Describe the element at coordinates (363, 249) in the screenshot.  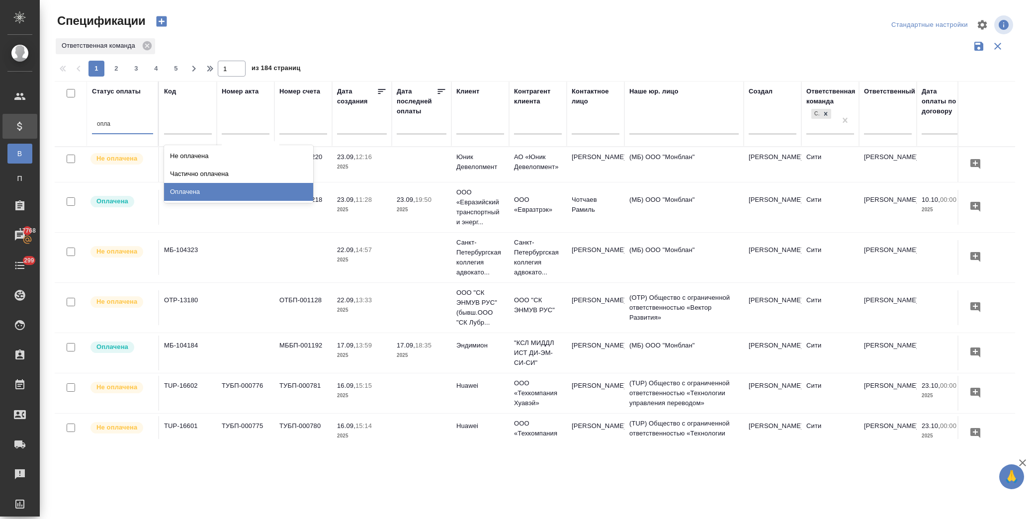
I see `p: 14:57` at that location.